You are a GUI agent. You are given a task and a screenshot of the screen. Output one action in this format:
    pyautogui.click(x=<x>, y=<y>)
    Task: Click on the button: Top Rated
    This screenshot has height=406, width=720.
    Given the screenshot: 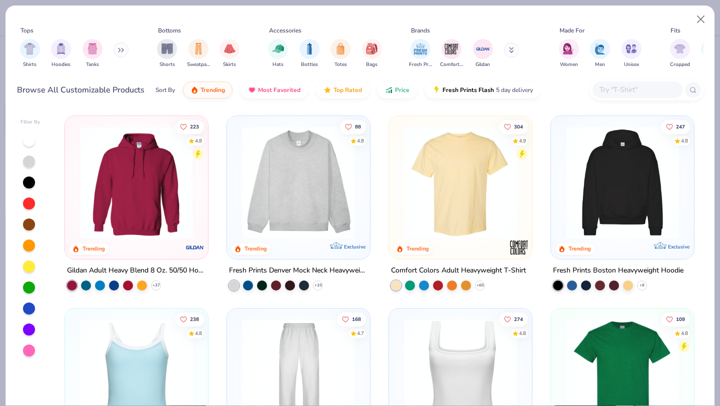 What is the action you would take?
    pyautogui.click(x=342, y=90)
    